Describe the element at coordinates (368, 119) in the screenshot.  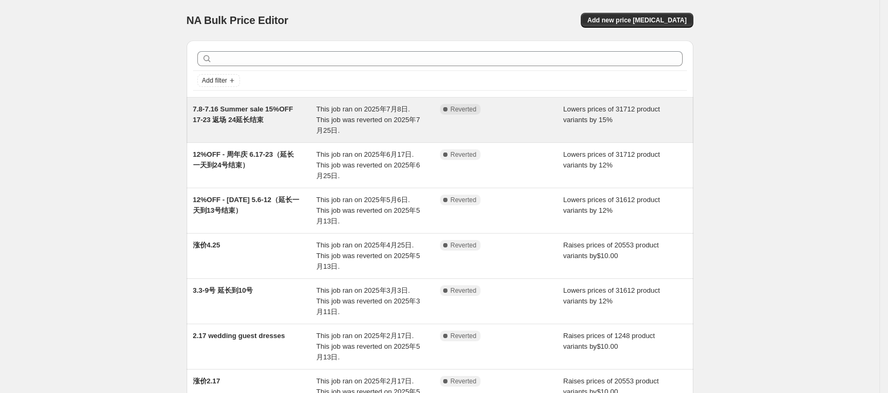
I see `span: This job ran on 2025年7月8日. This job was reverted on 2025年7月25日.` at that location.